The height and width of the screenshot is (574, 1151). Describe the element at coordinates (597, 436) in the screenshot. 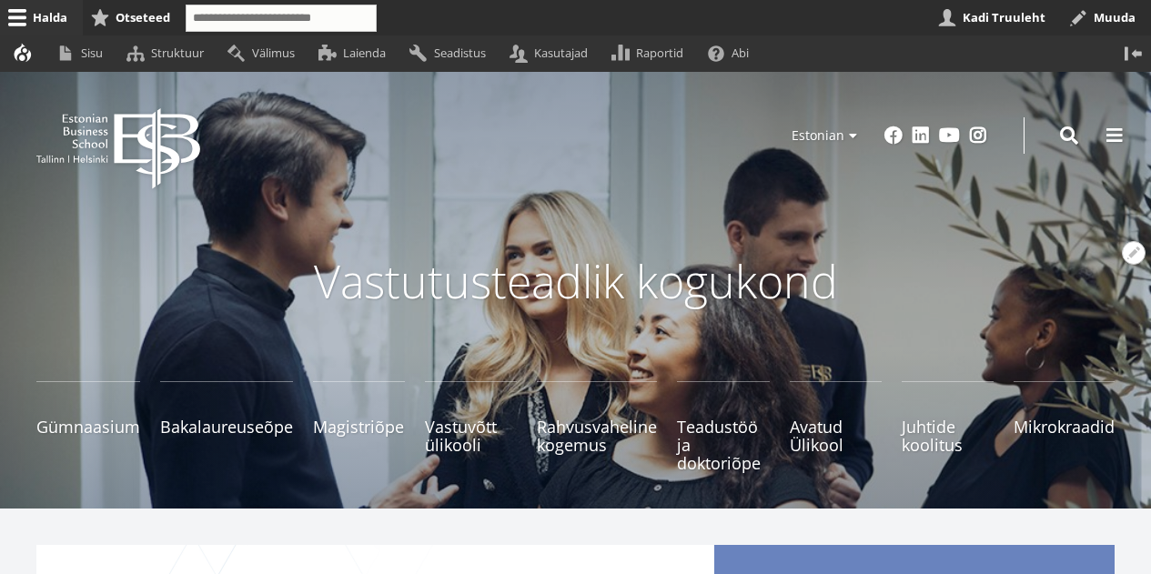

I see `span: Rahvusvaheline kogemus` at that location.